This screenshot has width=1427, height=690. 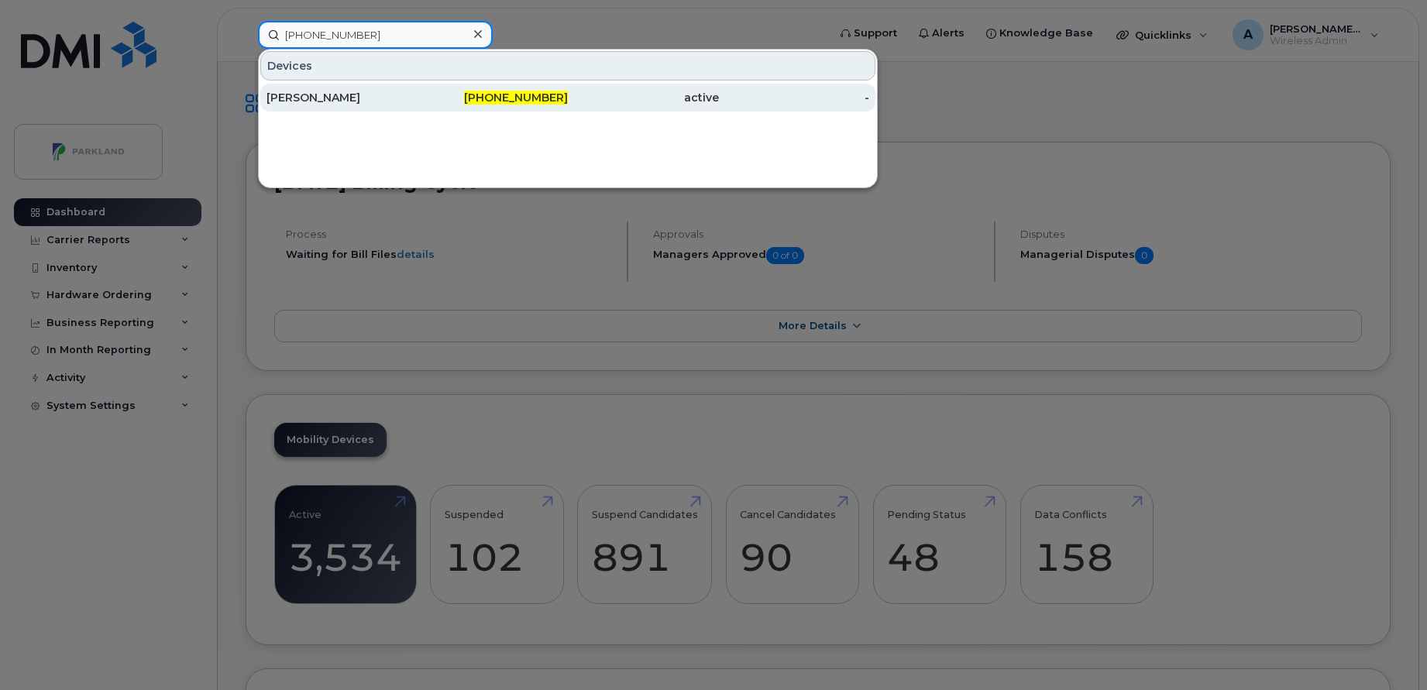 What do you see at coordinates (643, 98) in the screenshot?
I see `div: active` at bounding box center [643, 98].